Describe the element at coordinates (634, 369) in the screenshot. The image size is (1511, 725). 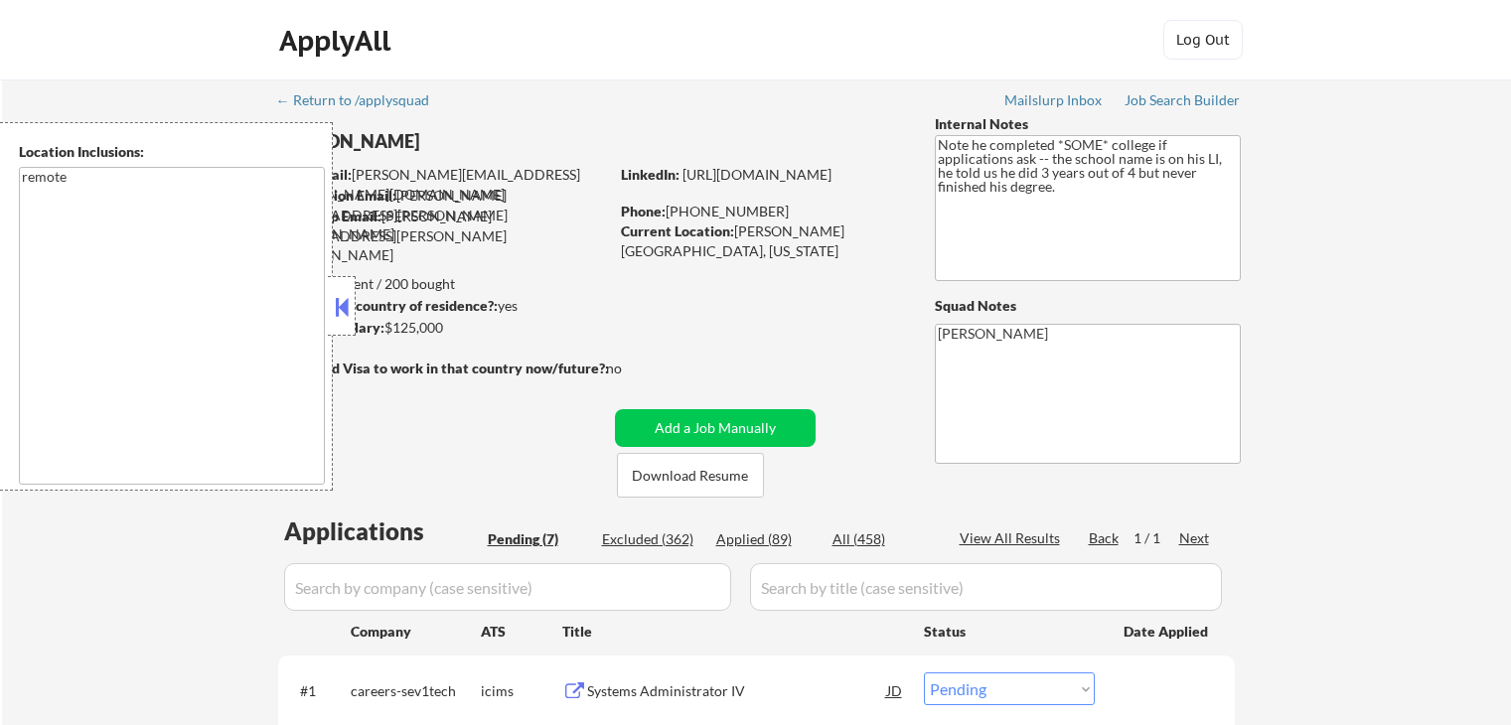
I see `div: no` at that location.